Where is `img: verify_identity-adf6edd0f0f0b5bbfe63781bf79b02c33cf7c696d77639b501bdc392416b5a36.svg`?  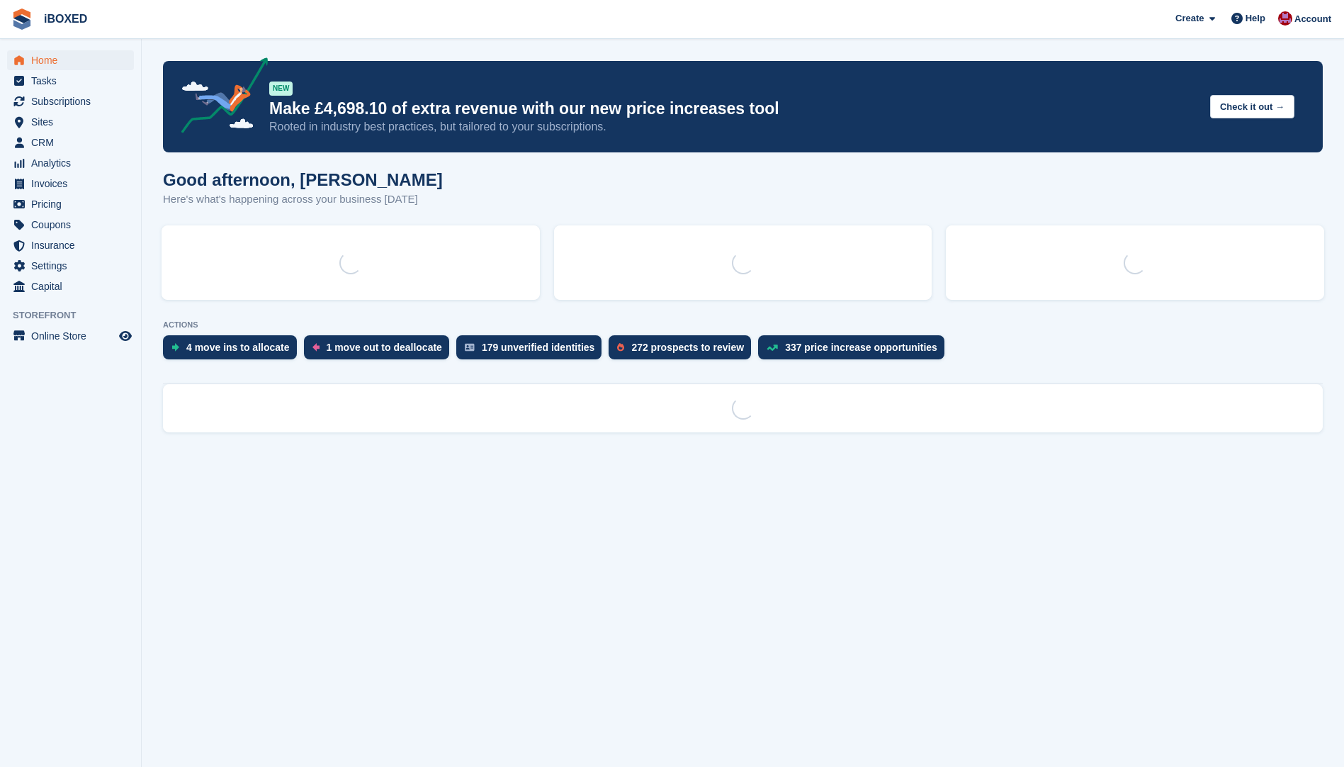 img: verify_identity-adf6edd0f0f0b5bbfe63781bf79b02c33cf7c696d77639b501bdc392416b5a36.svg is located at coordinates (470, 347).